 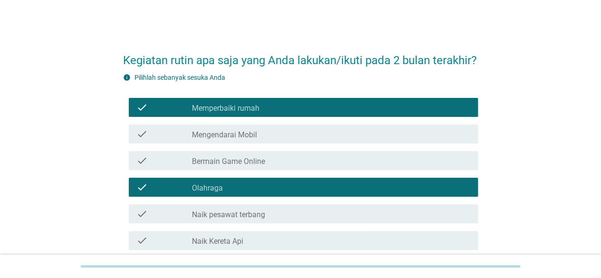 What do you see at coordinates (300, 56) in the screenshot?
I see `h2: Kegiatan rutin apa saja yang Anda lakukan/ikuti pada 2 bulan terakhir?` at bounding box center [300, 56].